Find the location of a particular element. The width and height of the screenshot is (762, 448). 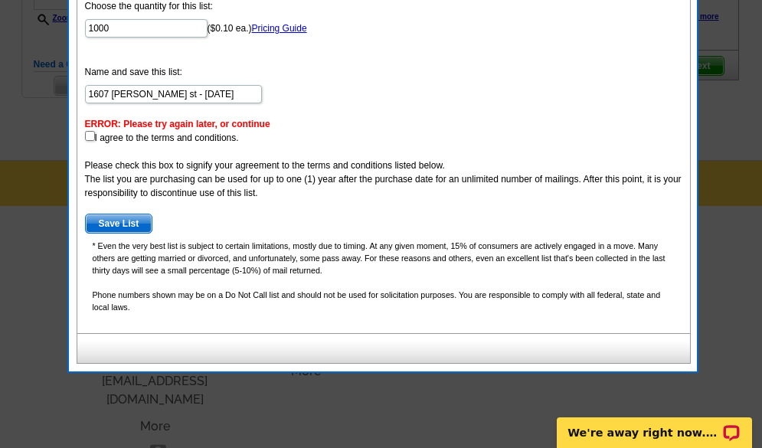

button: Open LiveChat chat widget is located at coordinates (185, 33).